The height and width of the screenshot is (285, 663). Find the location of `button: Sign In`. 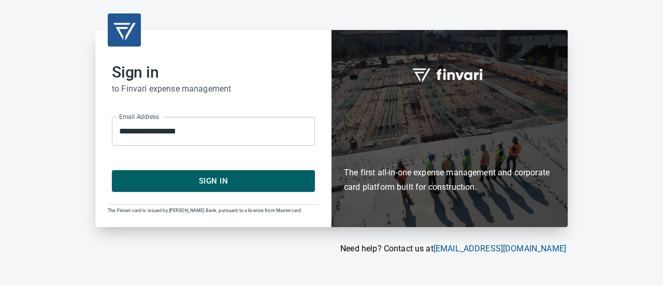

button: Sign In is located at coordinates (213, 181).